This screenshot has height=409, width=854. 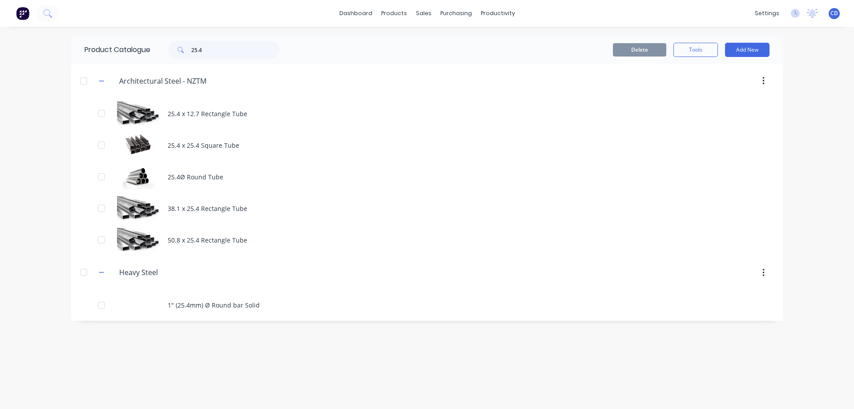 What do you see at coordinates (427, 240) in the screenshot?
I see `div: 50.8 x 25.4 Rectangle Tube50.8 x 25.4 Rectangle Tube` at bounding box center [427, 240].